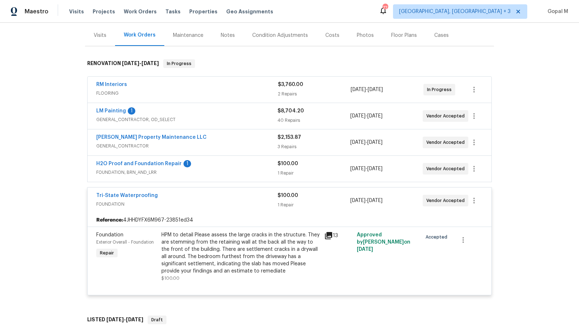  I want to click on div: Condition Adjustments, so click(280, 35).